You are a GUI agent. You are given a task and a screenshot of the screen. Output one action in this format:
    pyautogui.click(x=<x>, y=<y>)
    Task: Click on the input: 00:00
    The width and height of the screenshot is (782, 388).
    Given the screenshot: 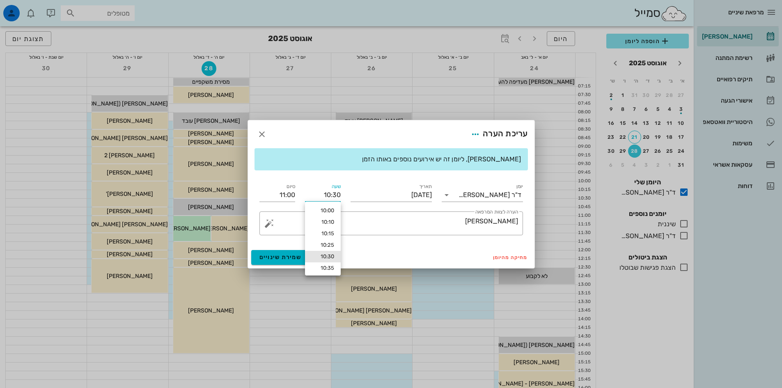 What is the action you would take?
    pyautogui.click(x=323, y=195)
    